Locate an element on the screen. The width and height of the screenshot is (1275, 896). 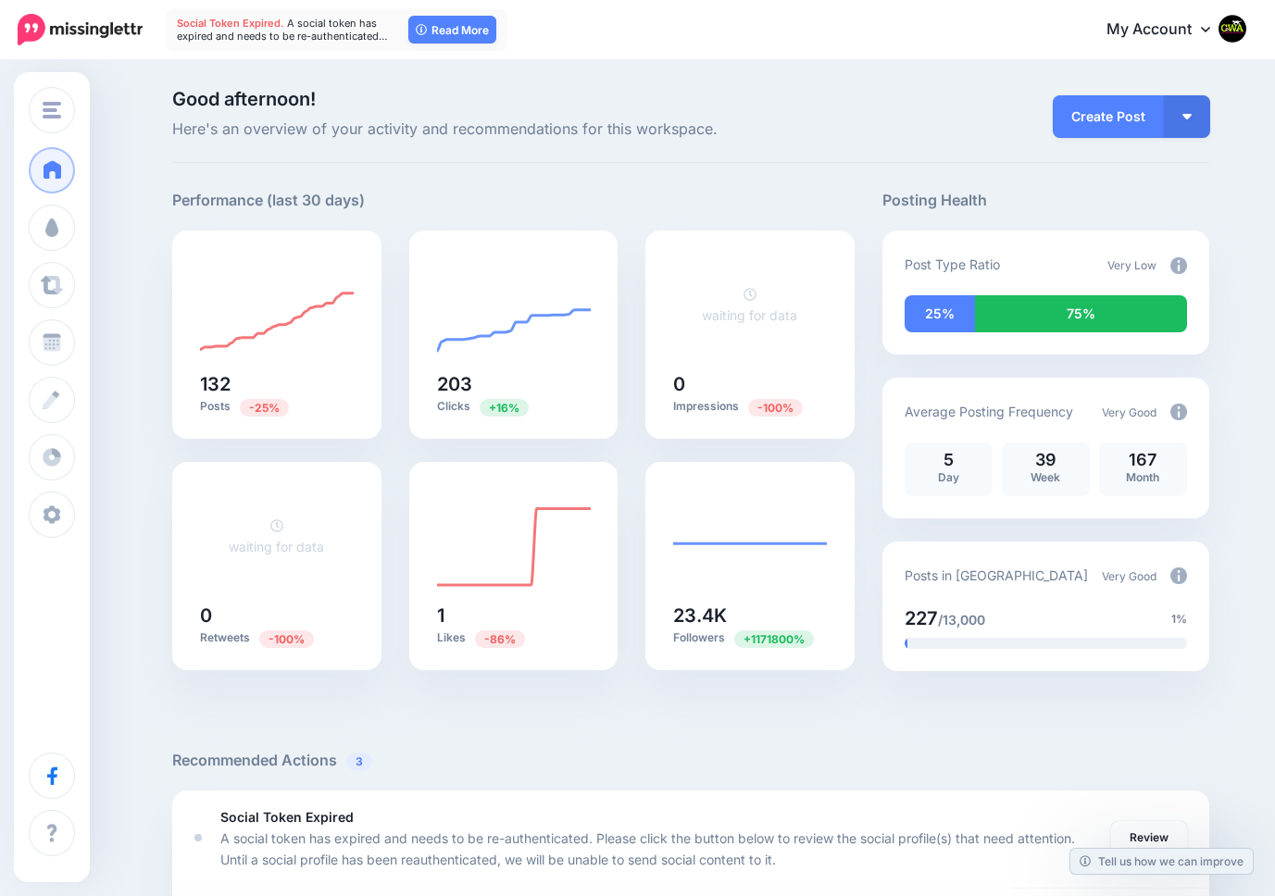
h5: 132 is located at coordinates (277, 384).